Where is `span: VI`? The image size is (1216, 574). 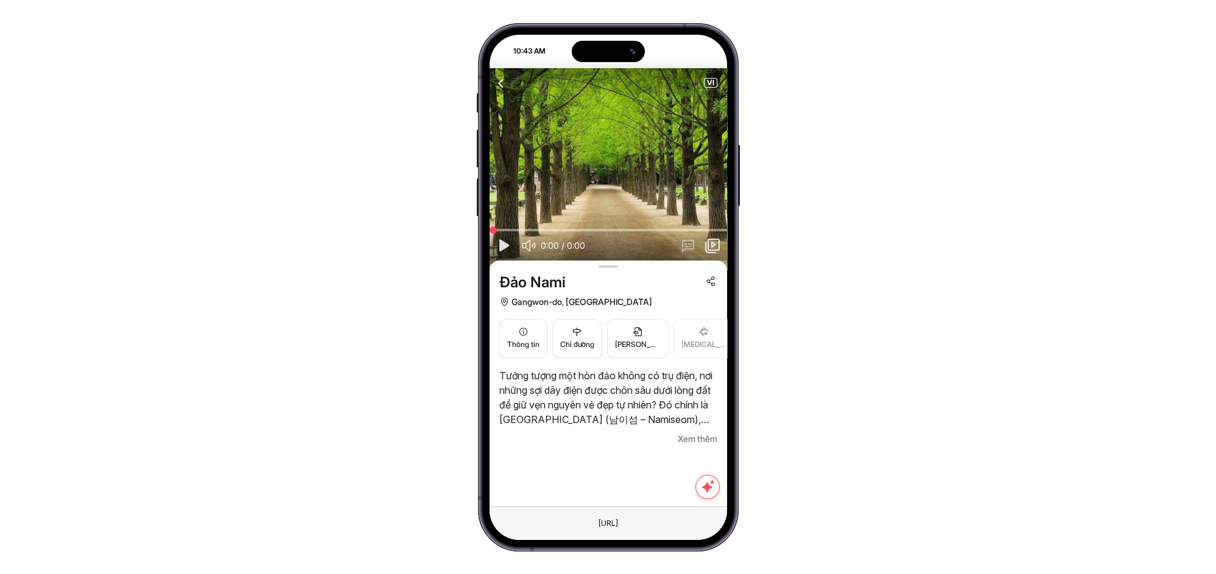
span: VI is located at coordinates (711, 83).